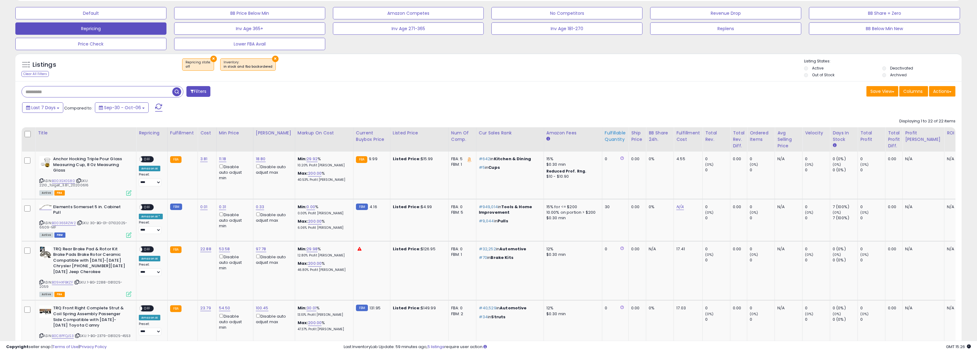 The width and height of the screenshot is (977, 353). What do you see at coordinates (225, 249) in the screenshot?
I see `a: 53.58` at bounding box center [225, 249].